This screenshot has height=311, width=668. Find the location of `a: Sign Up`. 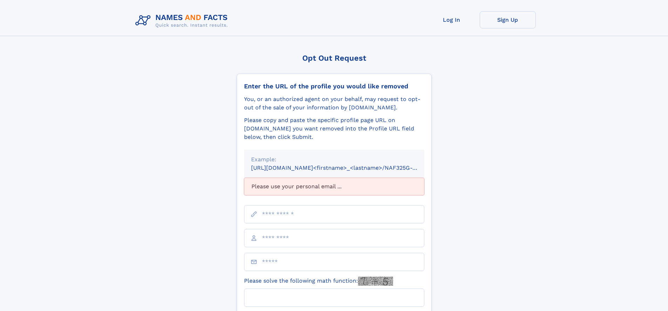

a: Sign Up is located at coordinates (508, 20).